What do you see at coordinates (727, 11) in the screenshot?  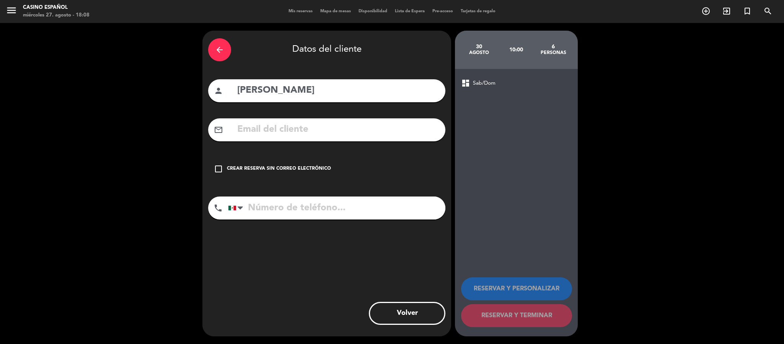 I see `i: exit_to_app` at bounding box center [727, 11].